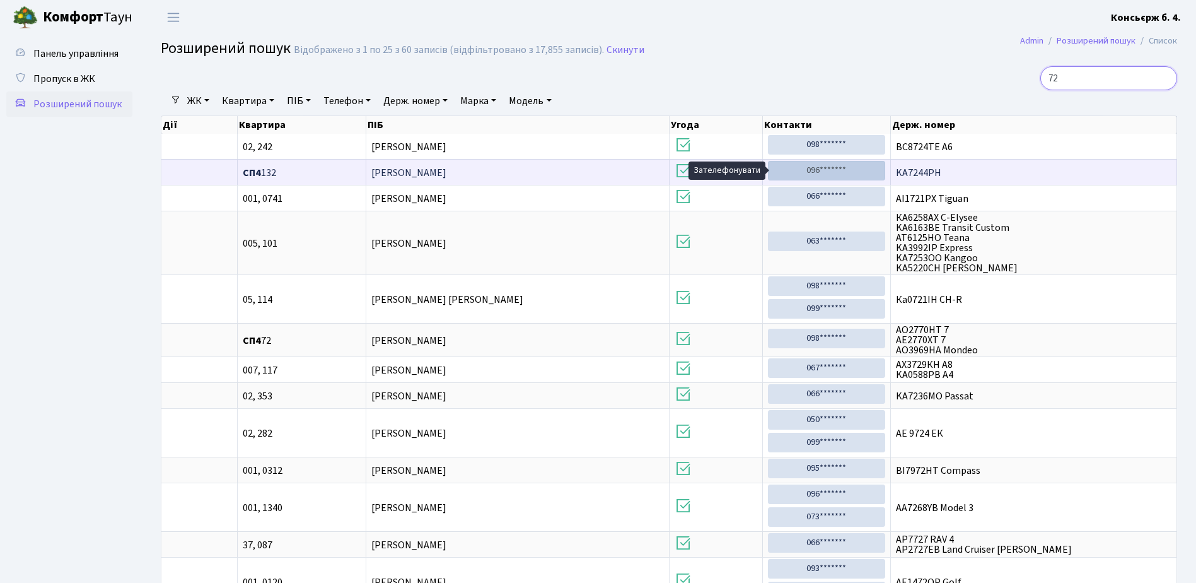  Describe the element at coordinates (199, 125) in the screenshot. I see `th: Дії` at that location.